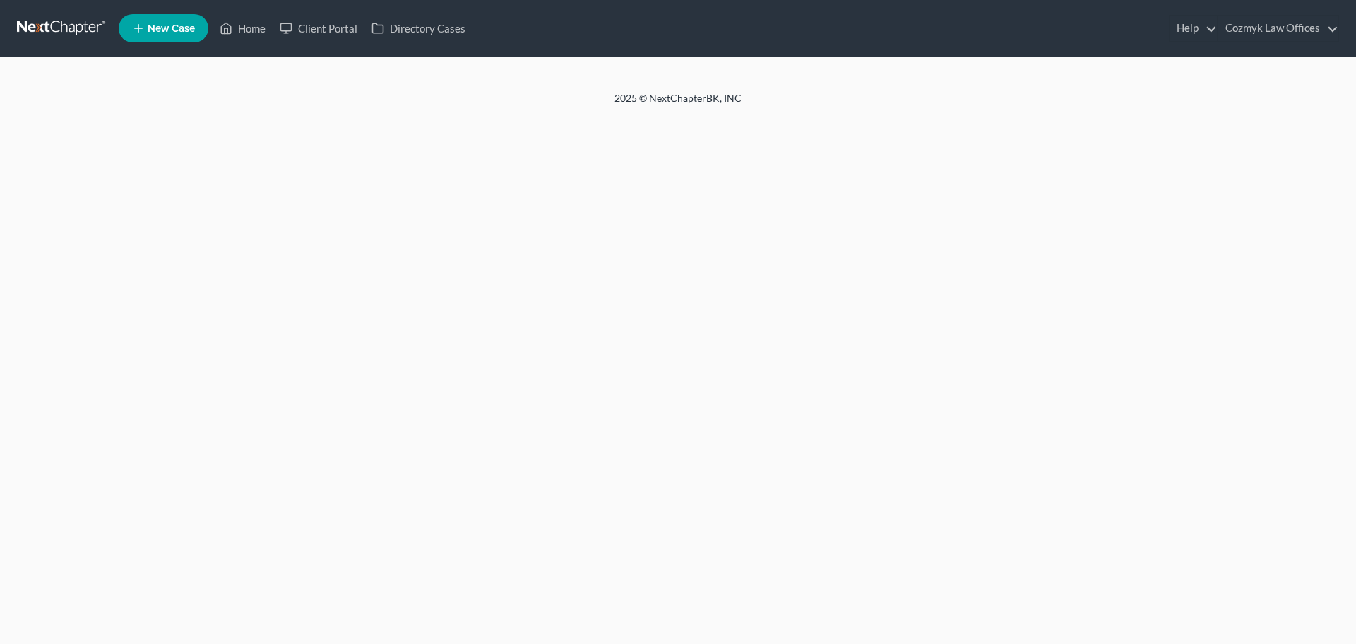  Describe the element at coordinates (1279, 28) in the screenshot. I see `a: Cozmyk Law Offices` at that location.